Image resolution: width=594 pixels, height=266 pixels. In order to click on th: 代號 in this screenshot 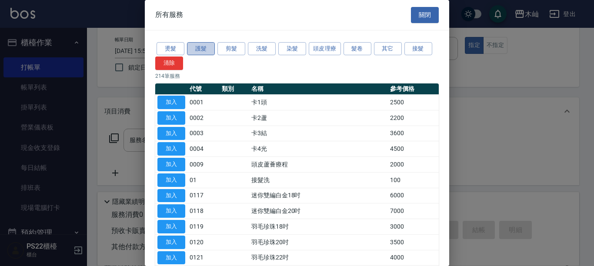, I will do `click(204, 89)`.